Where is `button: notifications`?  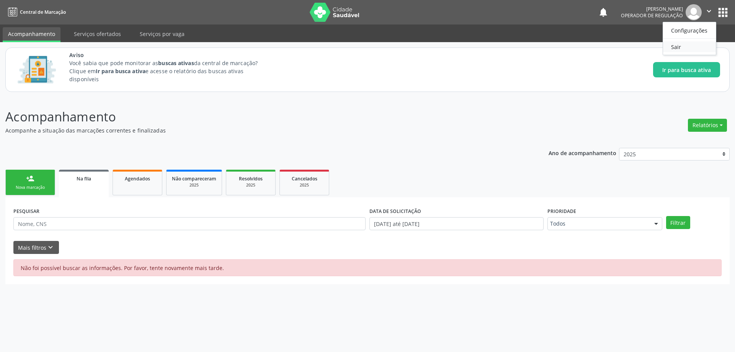
button: notifications is located at coordinates (603, 12).